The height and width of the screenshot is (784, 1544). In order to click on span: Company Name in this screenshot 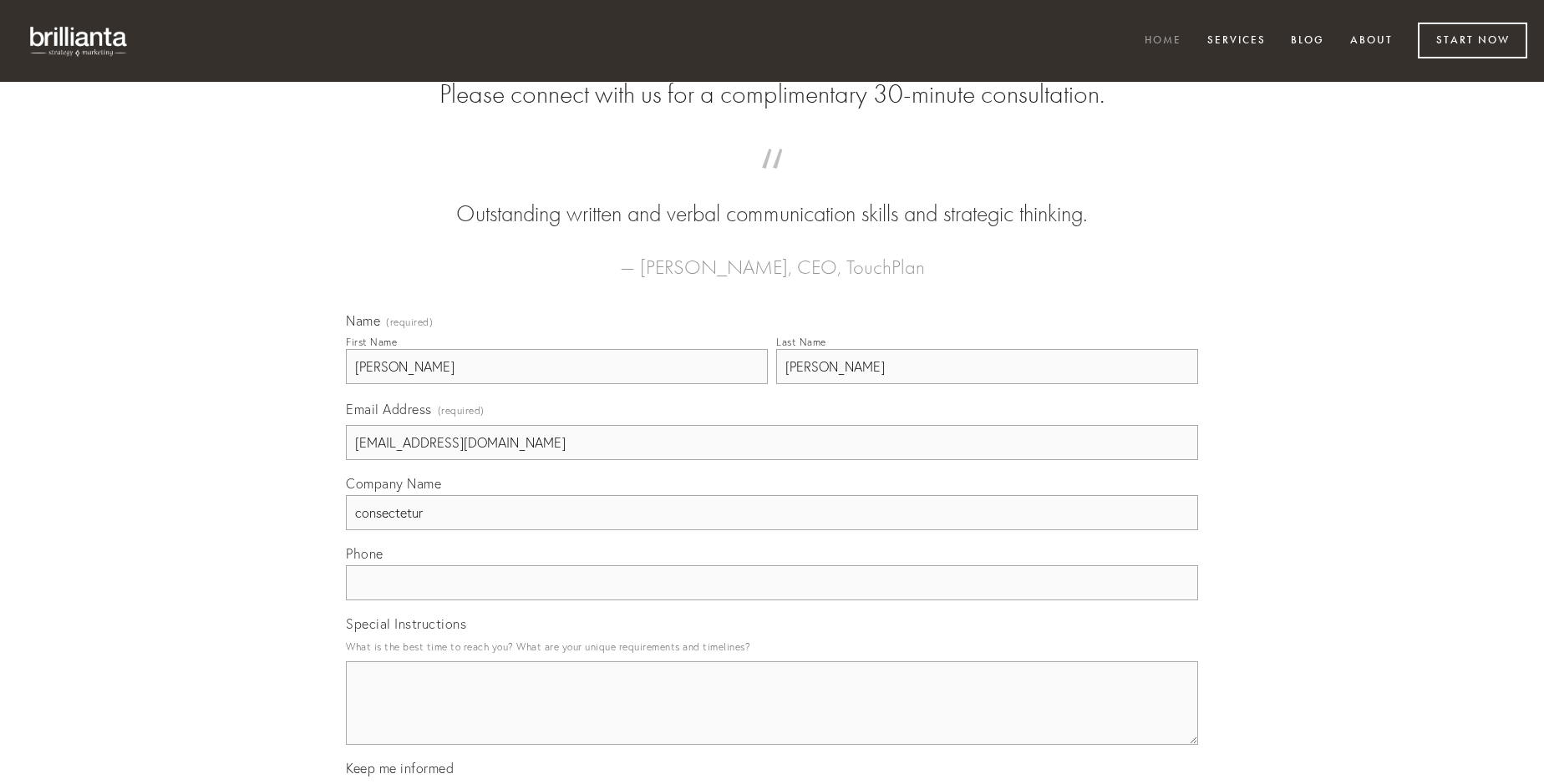, I will do `click(394, 484)`.